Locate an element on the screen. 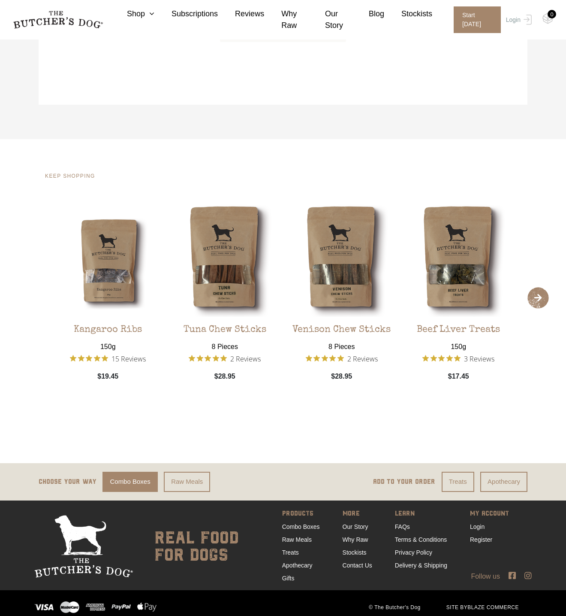  span: MORE is located at coordinates (357, 514).